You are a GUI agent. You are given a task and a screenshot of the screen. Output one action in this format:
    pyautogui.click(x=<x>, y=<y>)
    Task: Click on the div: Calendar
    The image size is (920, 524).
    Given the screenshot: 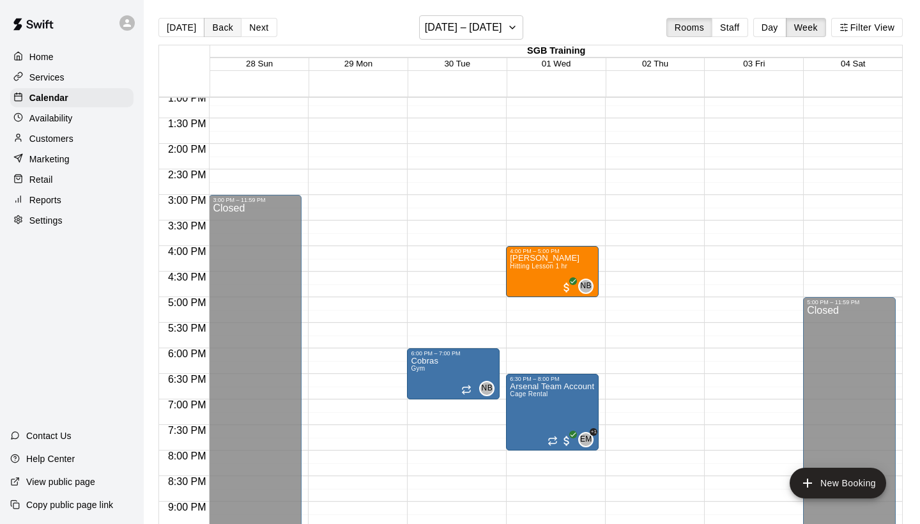 What is the action you would take?
    pyautogui.click(x=72, y=98)
    